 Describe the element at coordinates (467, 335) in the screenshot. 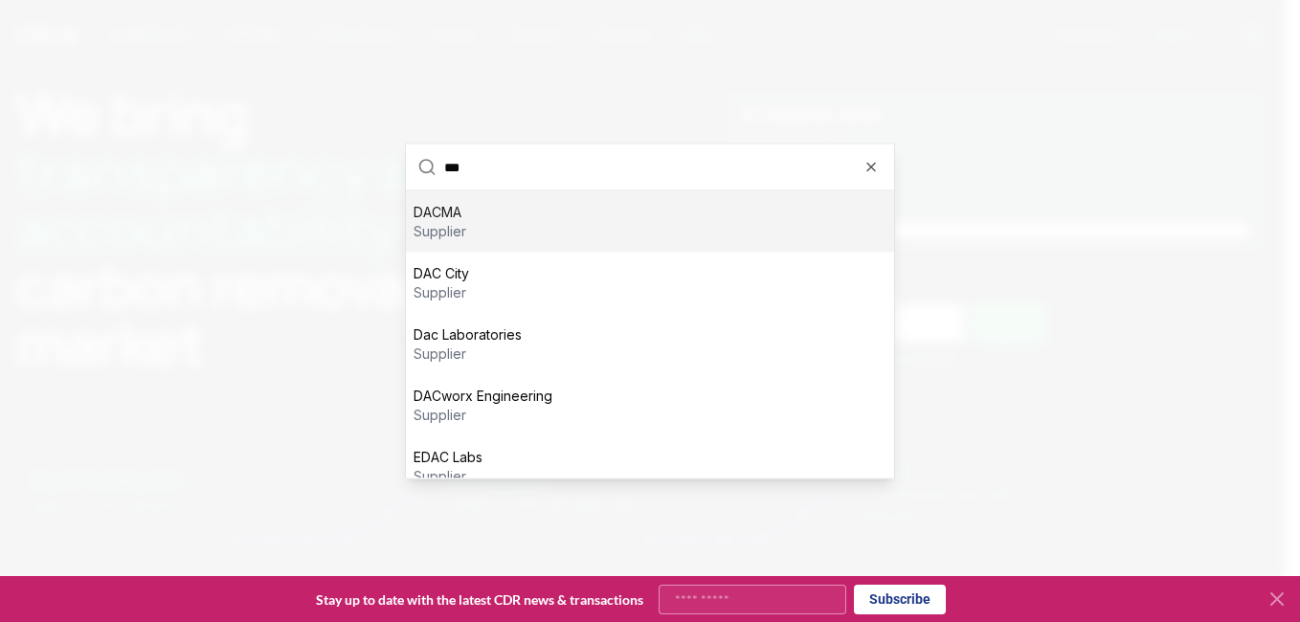

I see `p: Dac Laboratories` at that location.